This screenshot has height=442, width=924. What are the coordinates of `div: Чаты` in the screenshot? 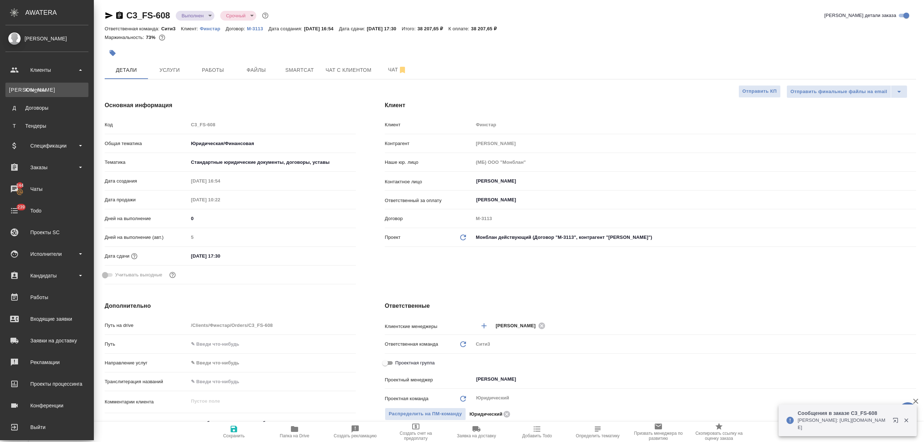 It's located at (47, 189).